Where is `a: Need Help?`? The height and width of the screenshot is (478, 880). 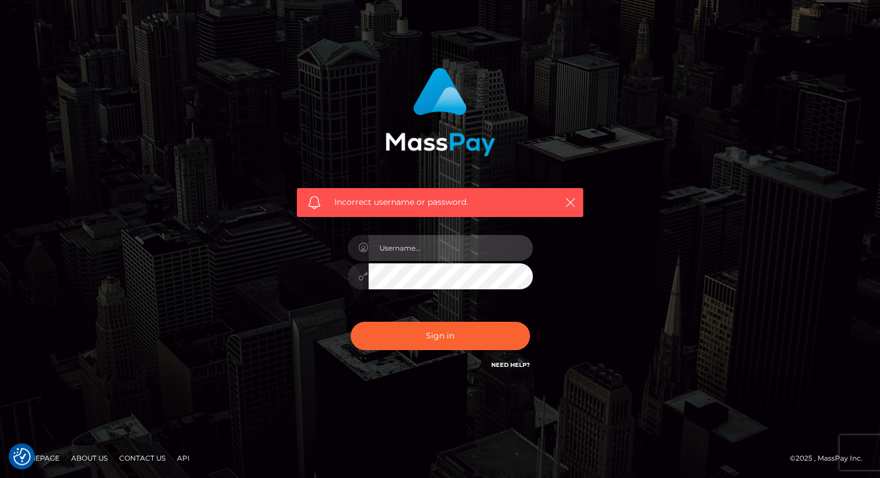
a: Need Help? is located at coordinates (510, 365).